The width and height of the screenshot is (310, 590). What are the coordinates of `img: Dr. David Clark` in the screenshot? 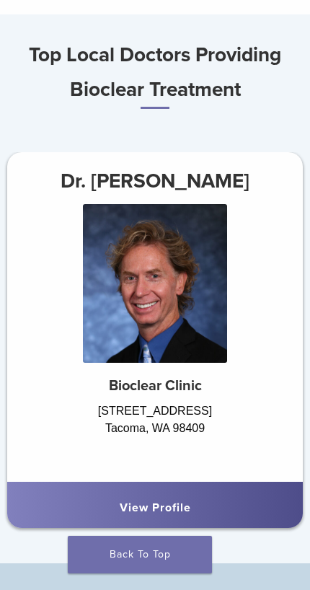 It's located at (155, 284).